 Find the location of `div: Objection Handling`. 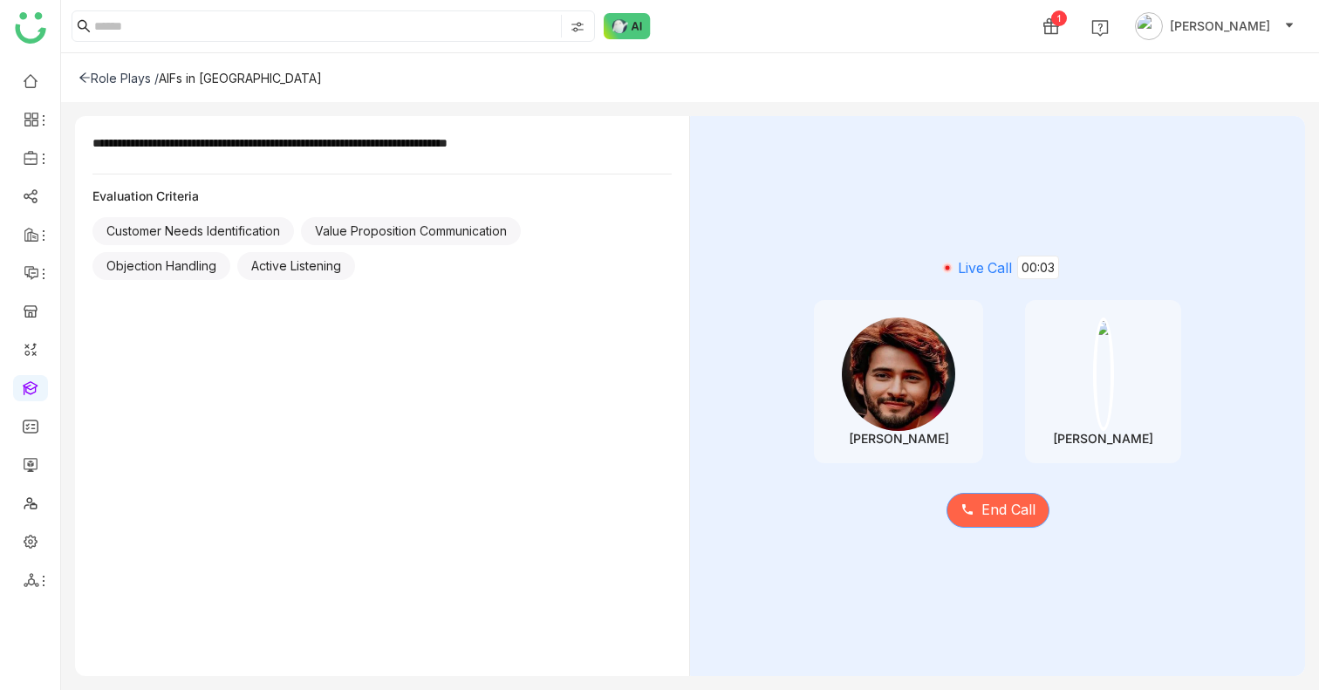

div: Objection Handling is located at coordinates (161, 266).